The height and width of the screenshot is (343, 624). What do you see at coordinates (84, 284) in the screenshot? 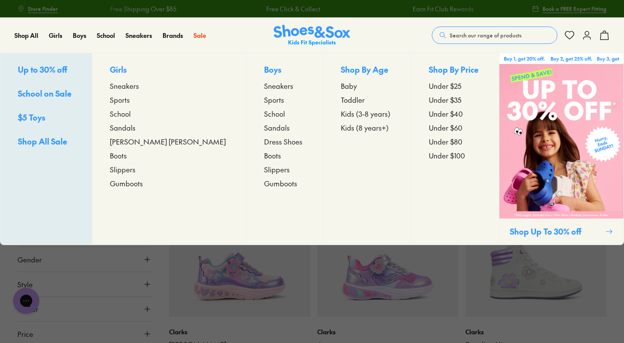
I see `button: Style` at bounding box center [84, 284].